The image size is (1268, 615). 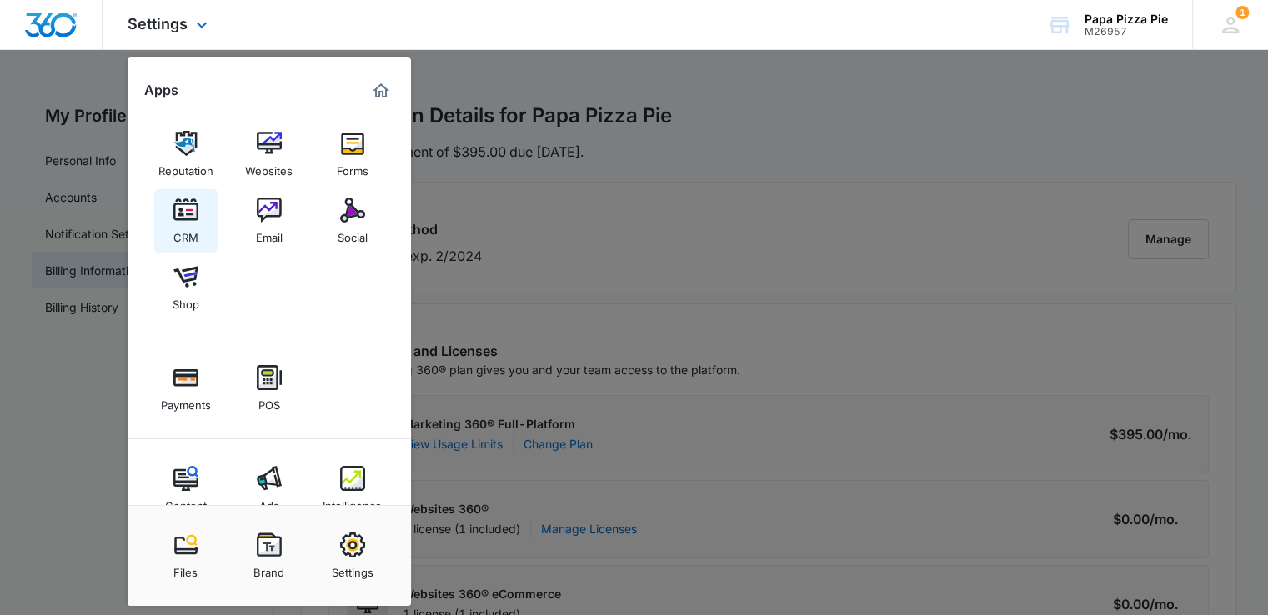 I want to click on div: account id, so click(x=1126, y=32).